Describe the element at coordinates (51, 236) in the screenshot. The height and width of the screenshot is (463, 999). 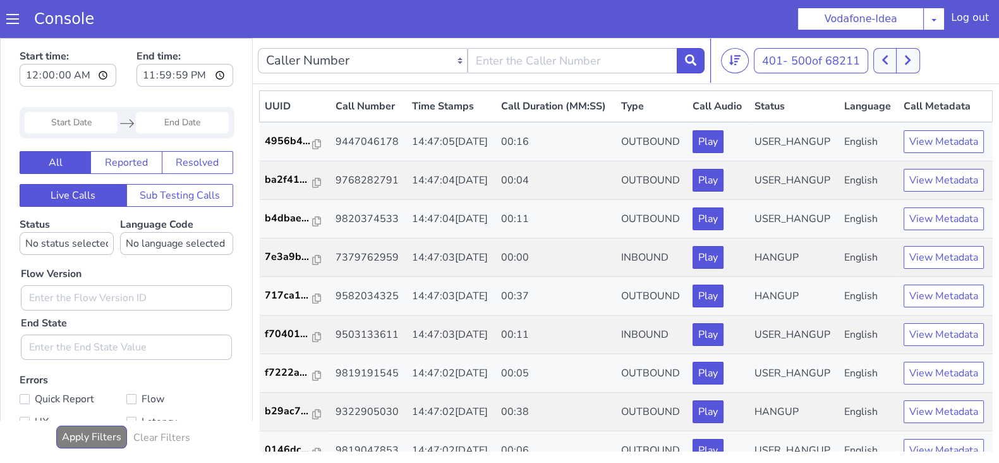
I see `label: Flow Version` at that location.